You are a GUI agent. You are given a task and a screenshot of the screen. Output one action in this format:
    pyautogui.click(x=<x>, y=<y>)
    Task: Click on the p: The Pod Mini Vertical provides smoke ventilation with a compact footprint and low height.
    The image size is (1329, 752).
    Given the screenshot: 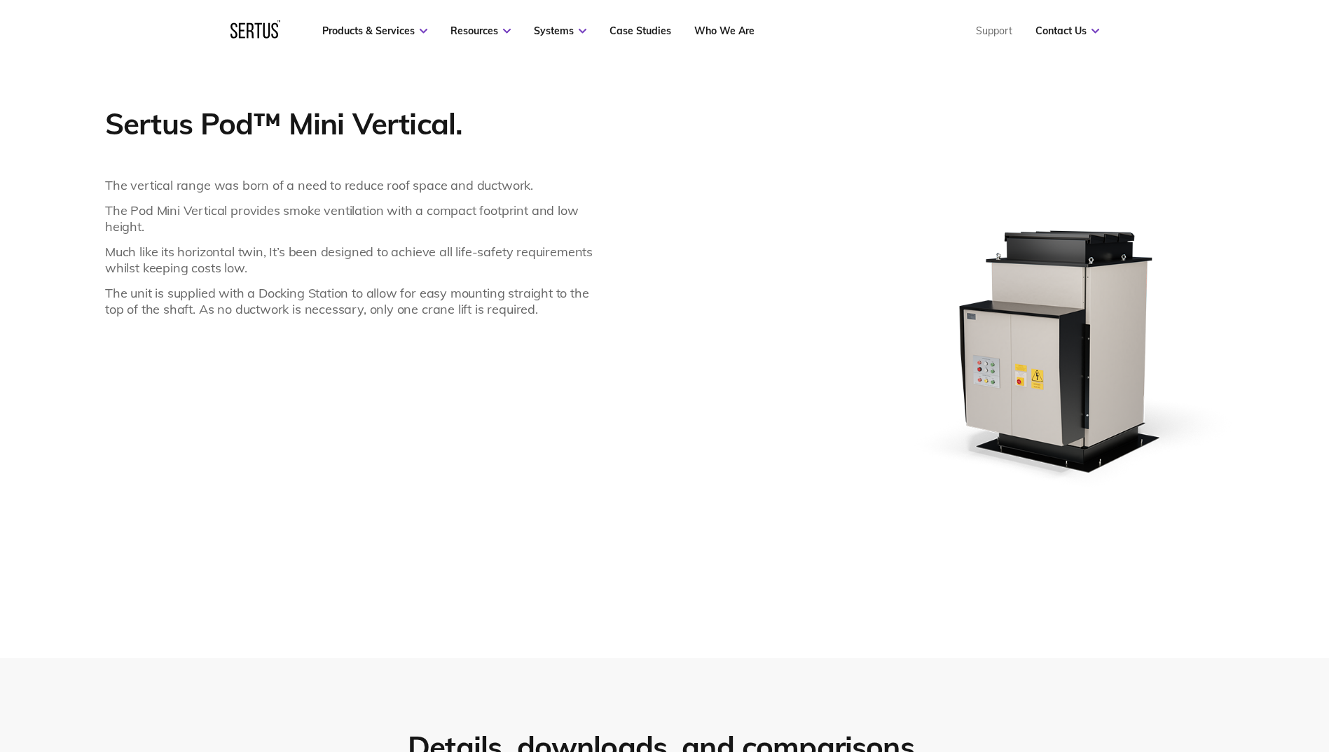 What is the action you would take?
    pyautogui.click(x=350, y=219)
    